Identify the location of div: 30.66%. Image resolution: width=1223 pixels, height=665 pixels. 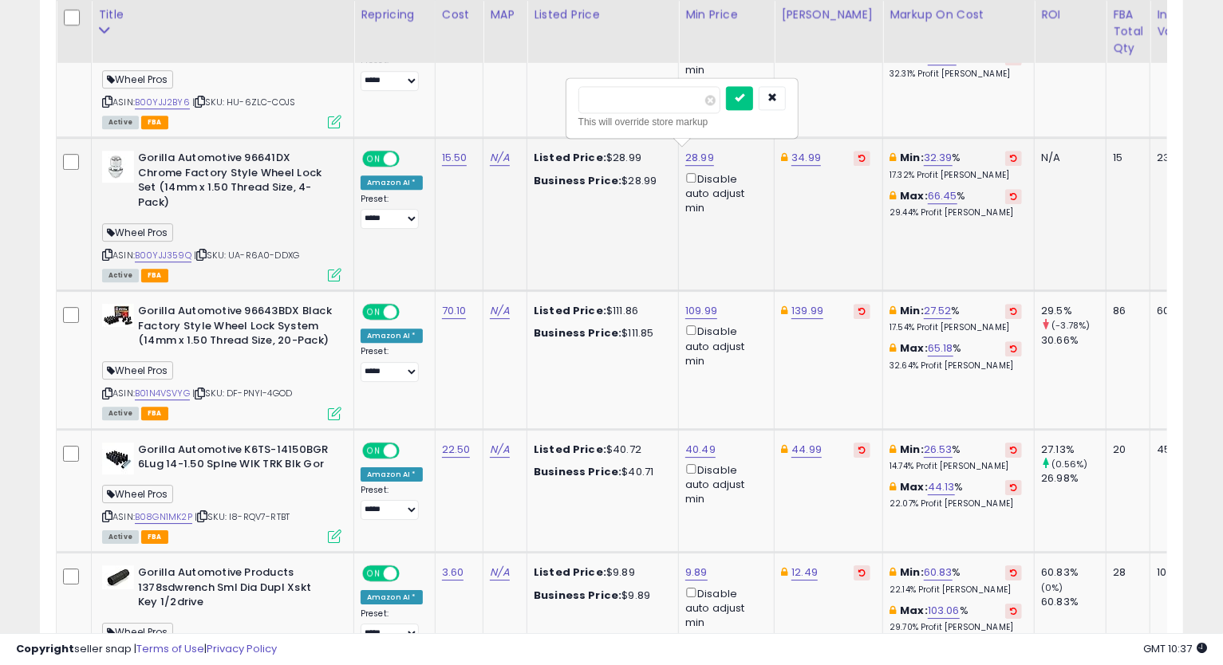
(1073, 341).